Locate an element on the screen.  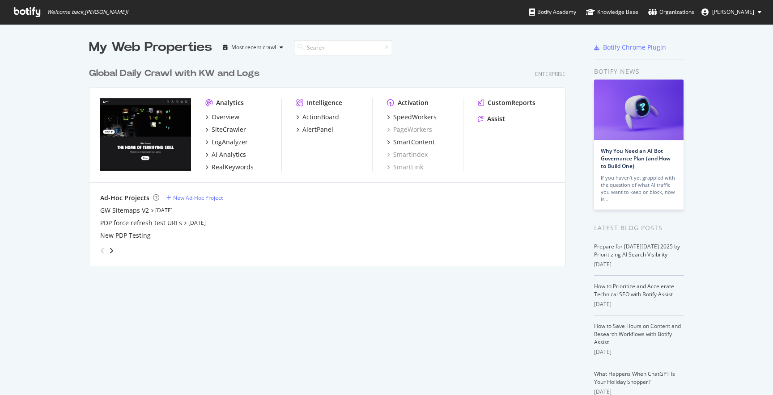
a: Why You Need an AI Bot Governance Plan (and How to Build One) is located at coordinates (636, 158).